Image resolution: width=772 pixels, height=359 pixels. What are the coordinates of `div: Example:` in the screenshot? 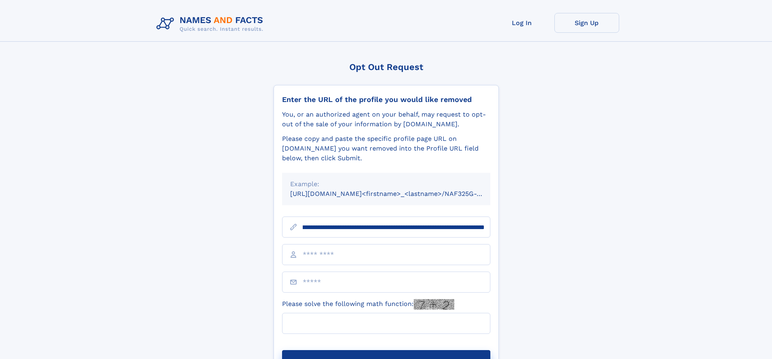 It's located at (386, 184).